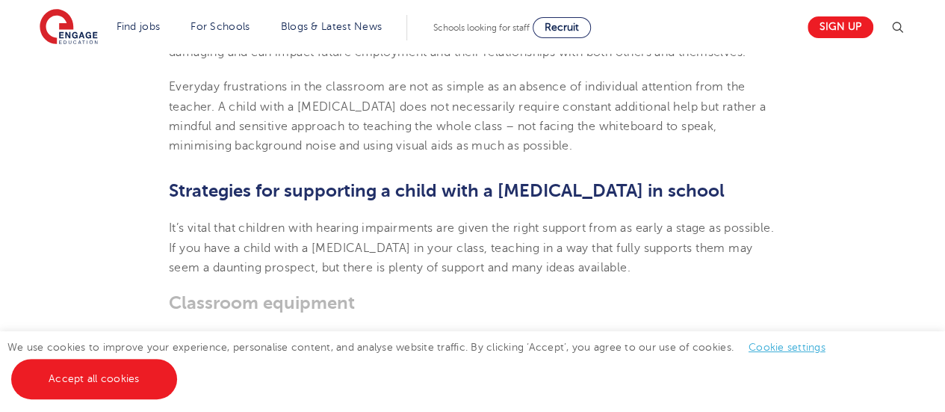  Describe the element at coordinates (562, 28) in the screenshot. I see `a: Recruit` at that location.